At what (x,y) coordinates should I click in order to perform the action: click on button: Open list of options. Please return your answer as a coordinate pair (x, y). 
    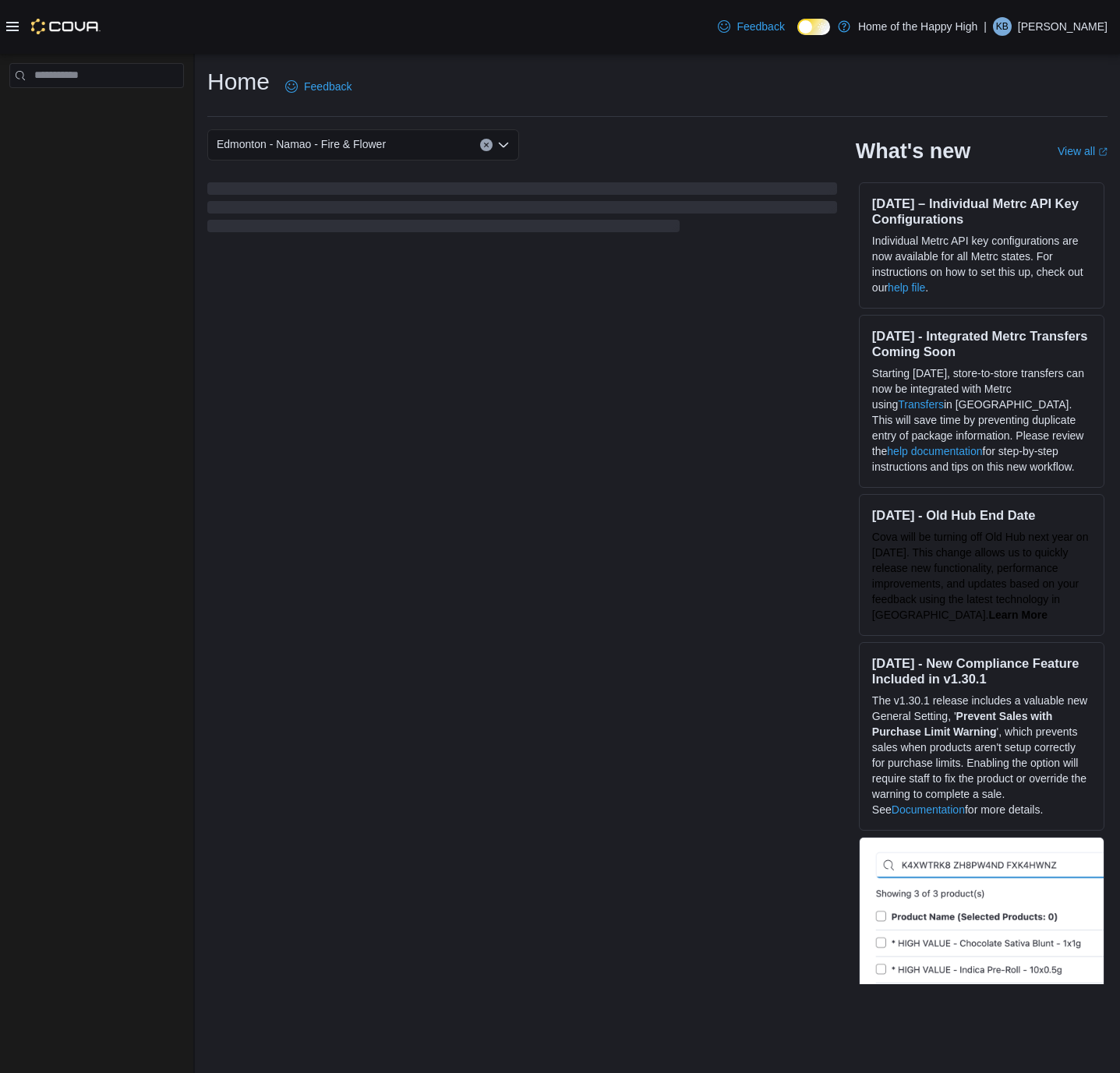
    Looking at the image, I should click on (503, 145).